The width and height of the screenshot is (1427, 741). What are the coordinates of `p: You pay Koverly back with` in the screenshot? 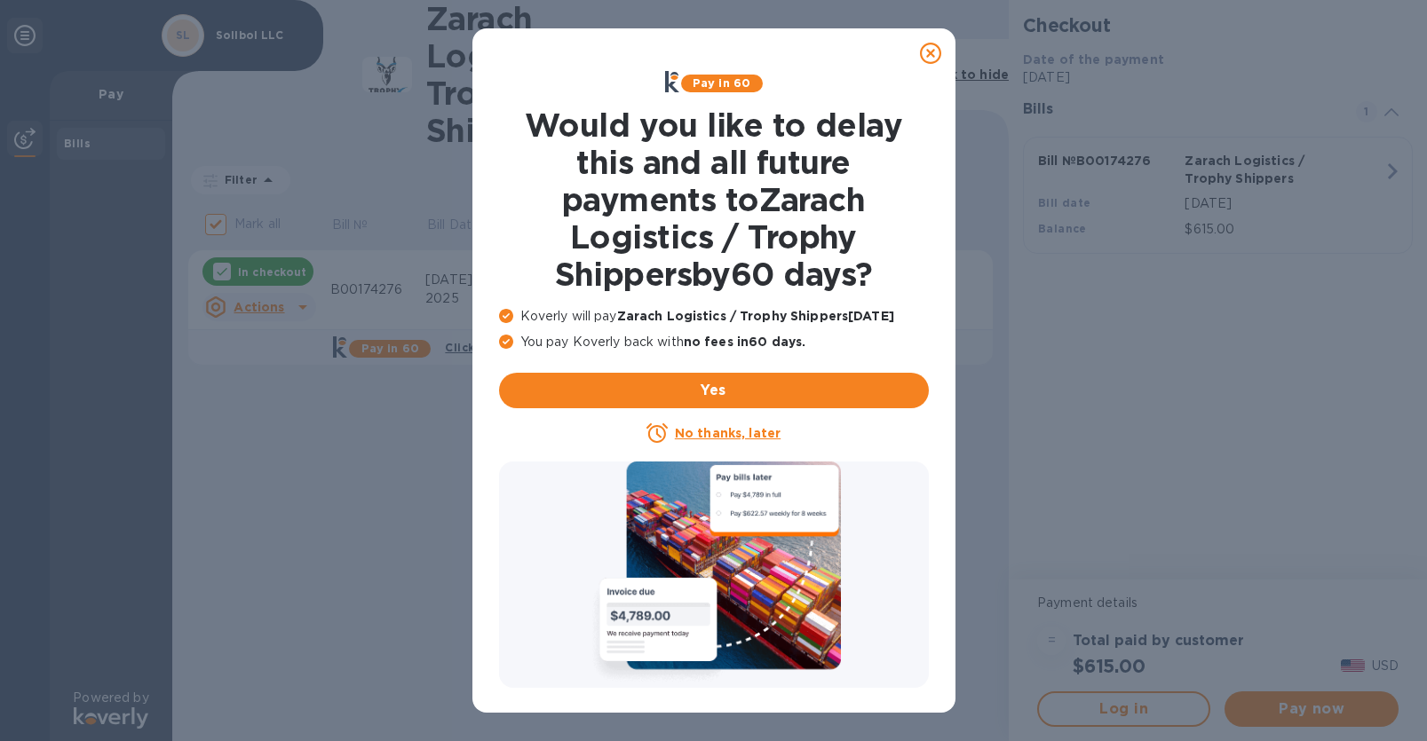 It's located at (714, 342).